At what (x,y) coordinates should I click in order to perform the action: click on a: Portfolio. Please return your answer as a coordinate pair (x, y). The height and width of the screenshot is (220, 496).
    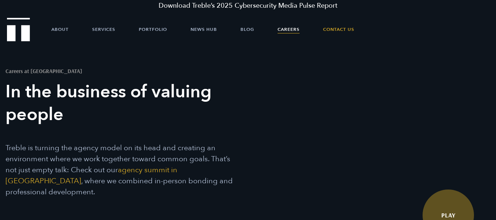
    Looking at the image, I should click on (153, 29).